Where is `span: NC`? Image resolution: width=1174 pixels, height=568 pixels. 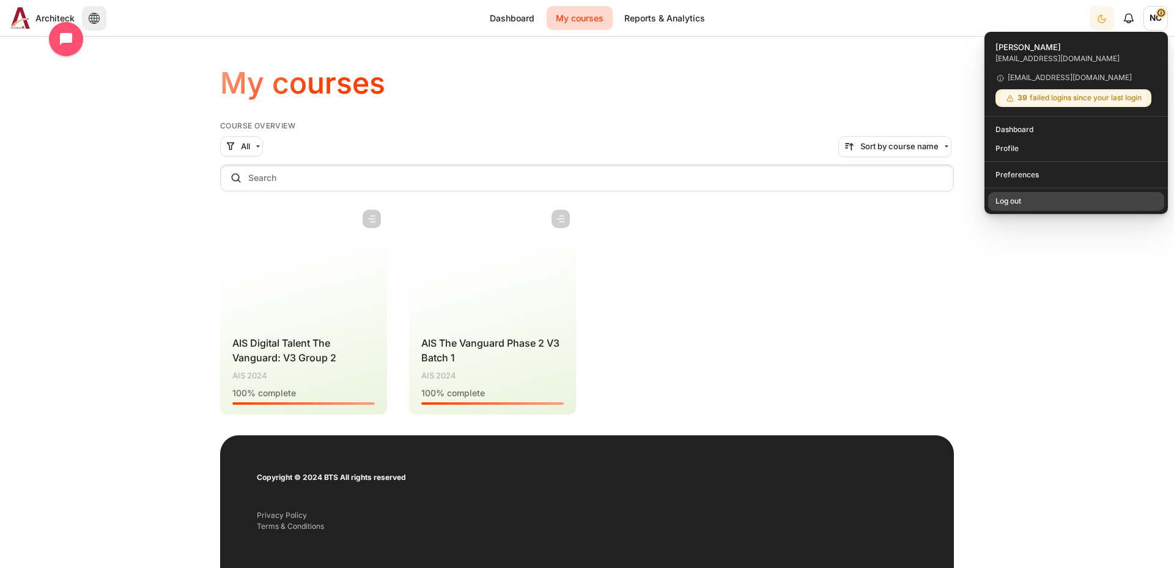 span: NC is located at coordinates (1156, 18).